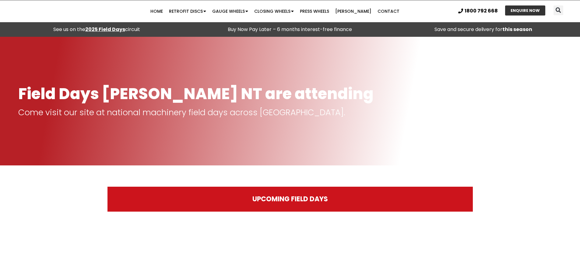 The width and height of the screenshot is (580, 277). I want to click on strong: this season, so click(517, 29).